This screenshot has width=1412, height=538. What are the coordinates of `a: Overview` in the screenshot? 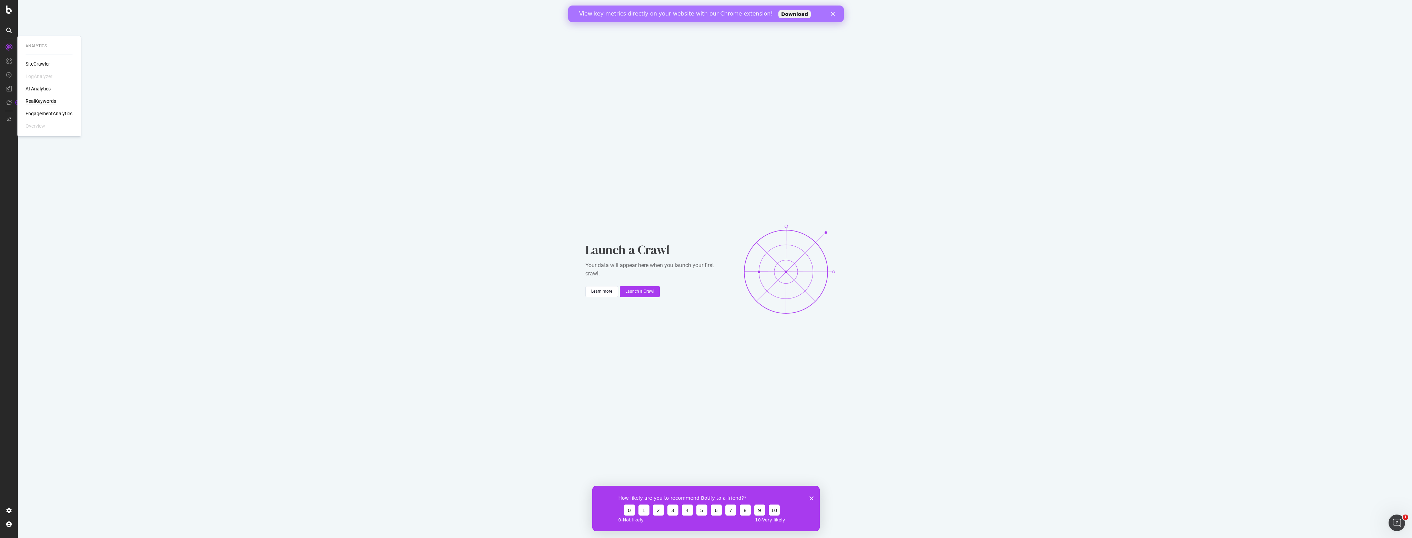 It's located at (35, 126).